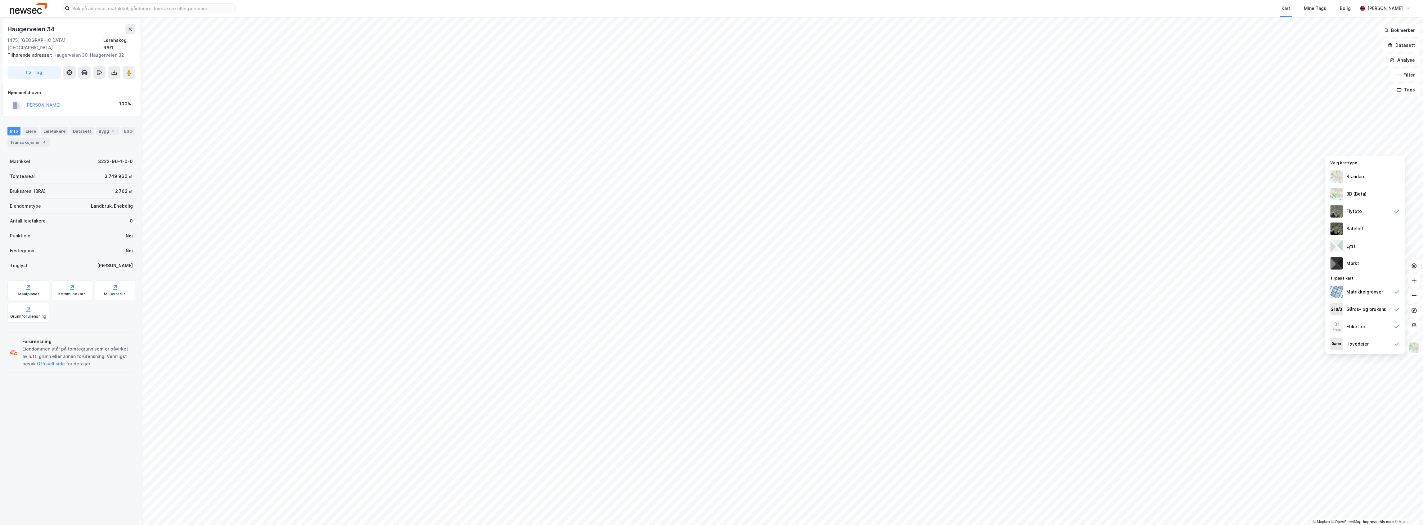 The image size is (1423, 525). What do you see at coordinates (1346, 522) in the screenshot?
I see `a: OpenStreetMap` at bounding box center [1346, 522].